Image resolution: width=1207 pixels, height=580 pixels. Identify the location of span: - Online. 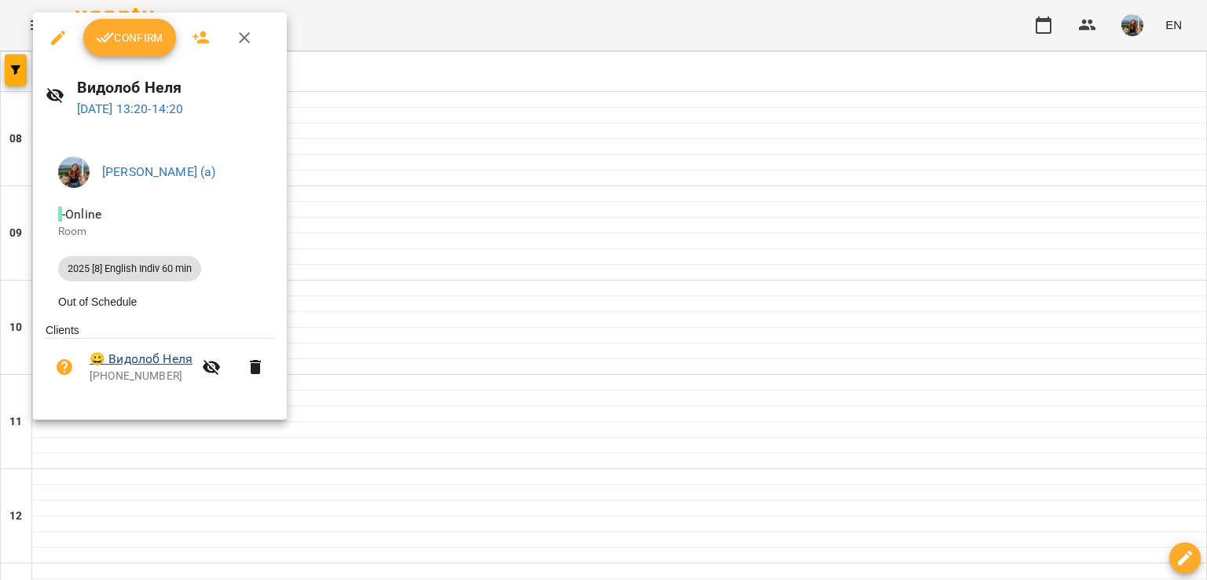
(81, 214).